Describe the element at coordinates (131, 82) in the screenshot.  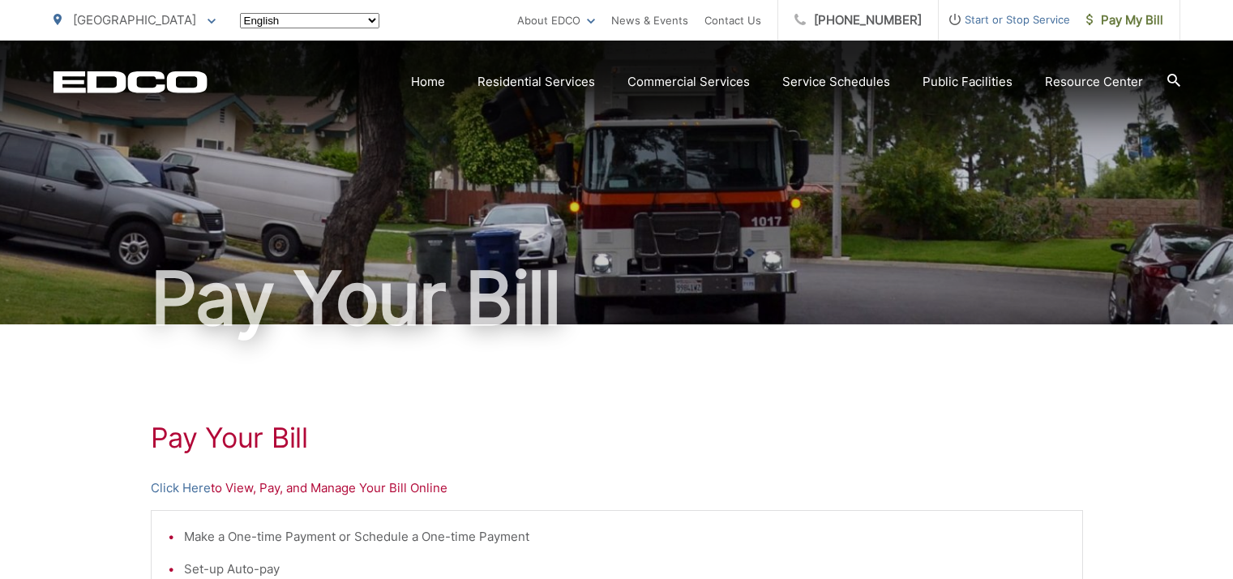
I see `a: EDCD logo. Return to the homepage.` at that location.